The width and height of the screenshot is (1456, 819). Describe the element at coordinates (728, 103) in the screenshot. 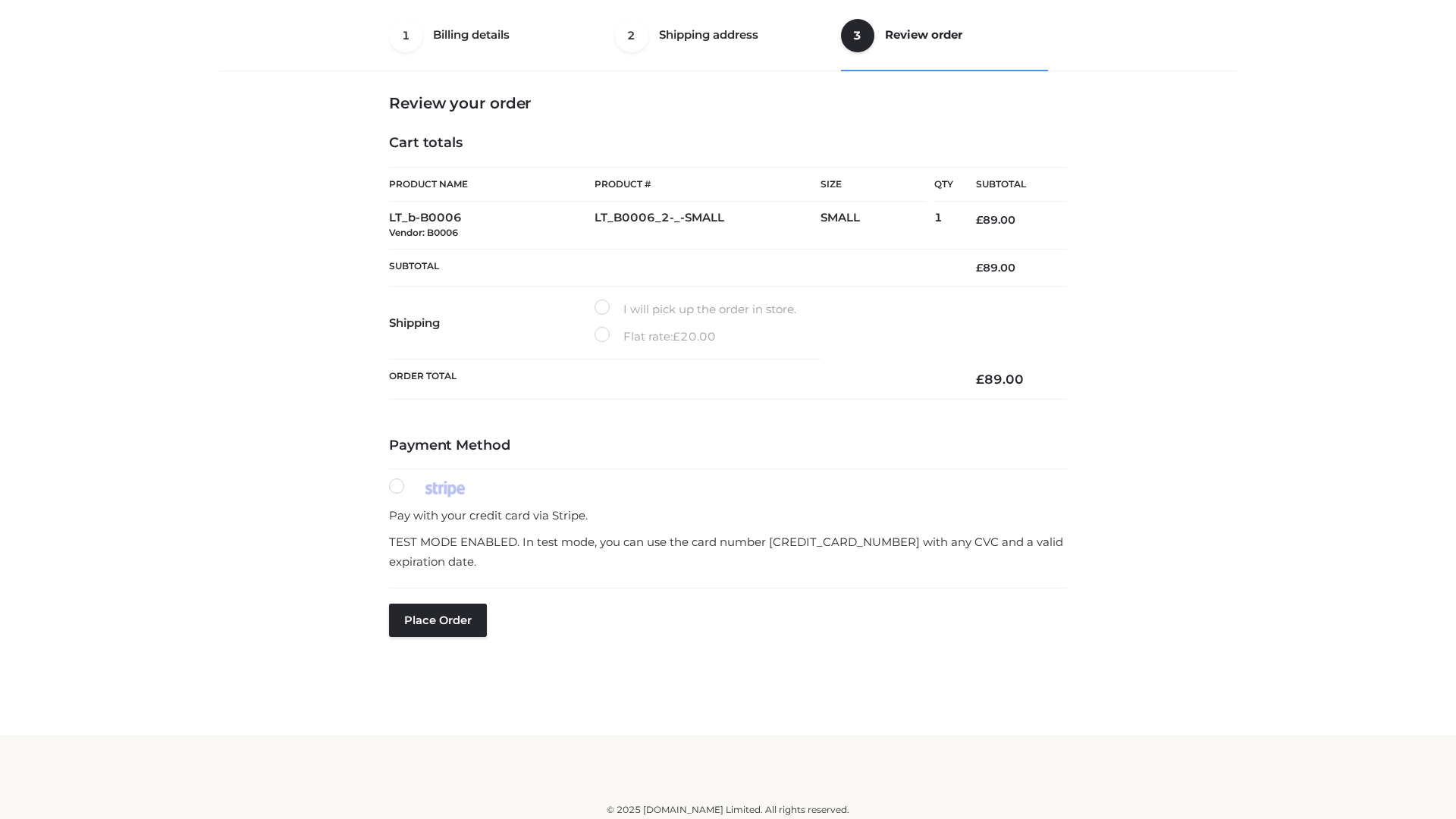

I see `h3: Review your order` at that location.